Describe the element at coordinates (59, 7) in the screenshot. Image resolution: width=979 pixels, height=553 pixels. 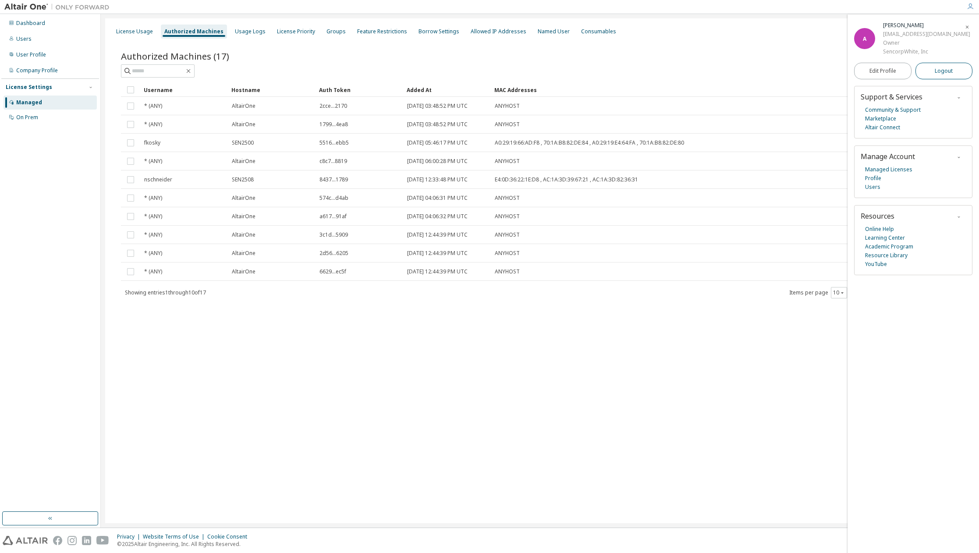
I see `img: Altair One` at that location.